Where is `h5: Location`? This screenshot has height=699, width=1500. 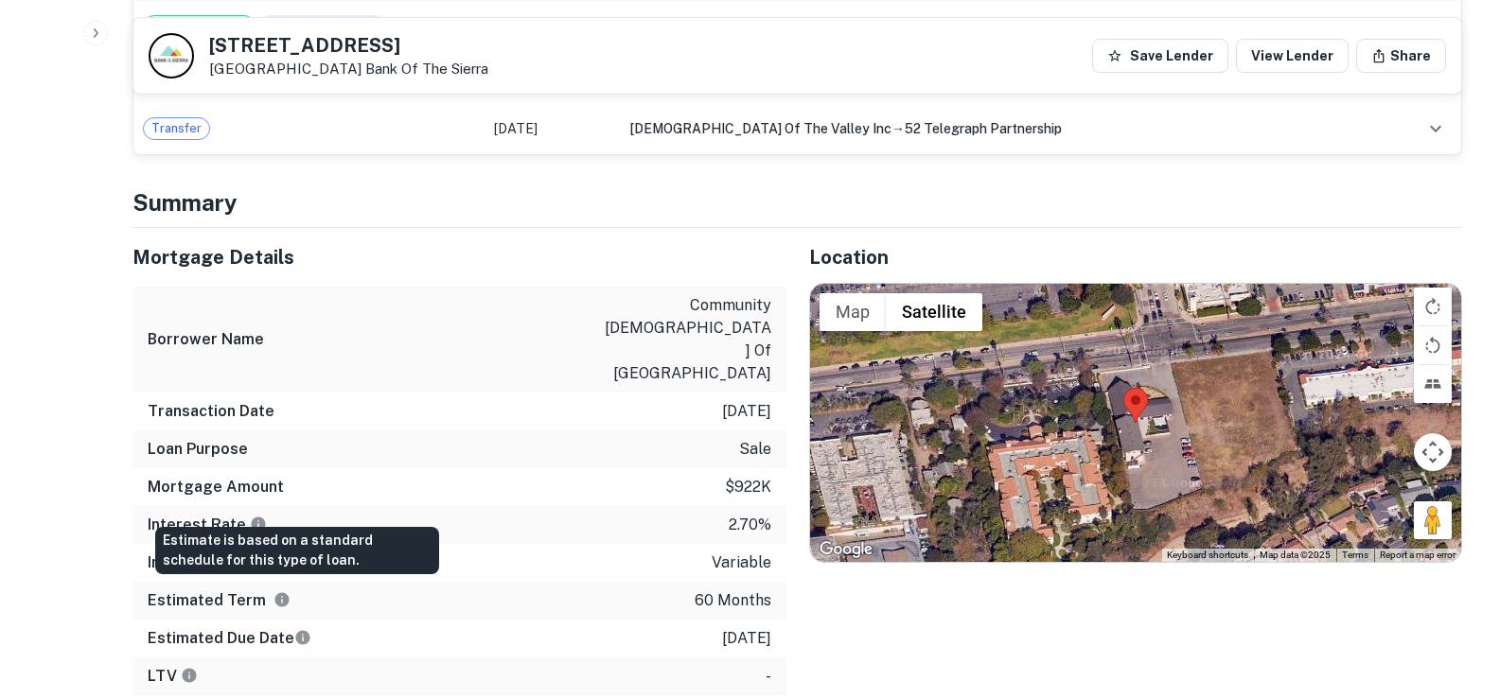
h5: Location is located at coordinates (1136, 257).